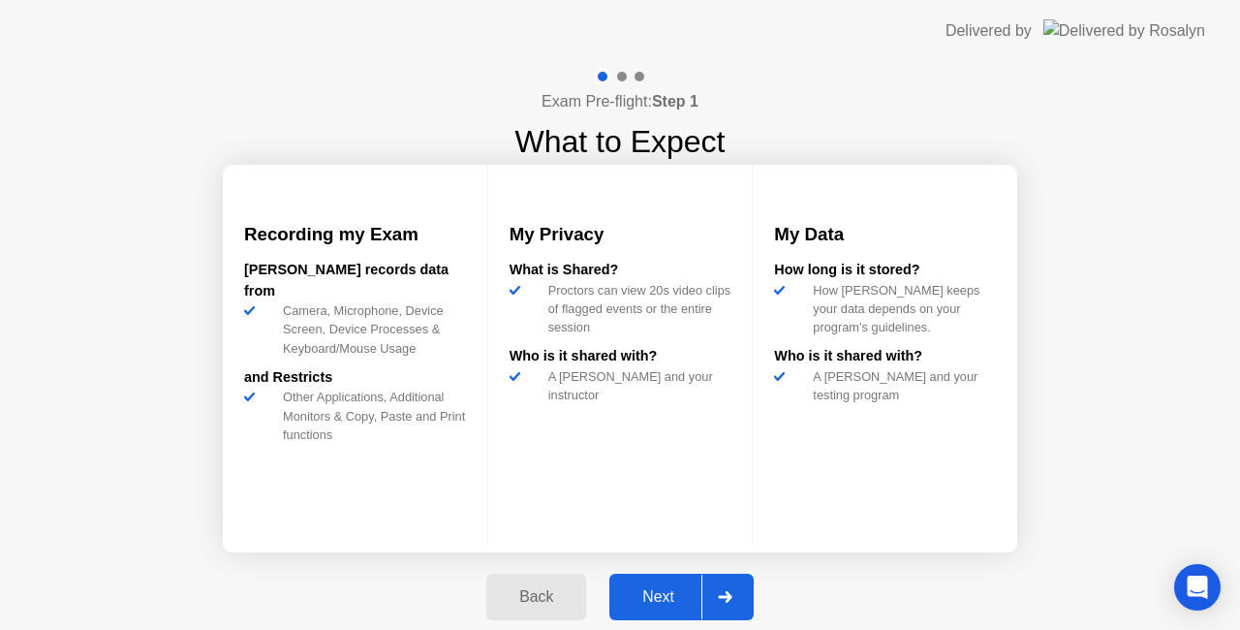 The height and width of the screenshot is (630, 1240). What do you see at coordinates (620, 102) in the screenshot?
I see `h4: Exam Pre-flight:` at bounding box center [620, 102].